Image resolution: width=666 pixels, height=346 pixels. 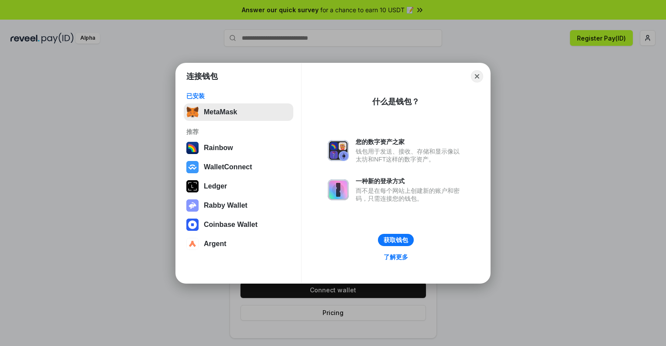 What do you see at coordinates (192, 186) in the screenshot?
I see `img: svg+xml,%3Csvg%20xmlns%3D%22http%3A%2F%2Fwww.w3.org%2F2000%2Fsvg%22%20width%3D%2228%22%20height%3...` at bounding box center [192, 186].